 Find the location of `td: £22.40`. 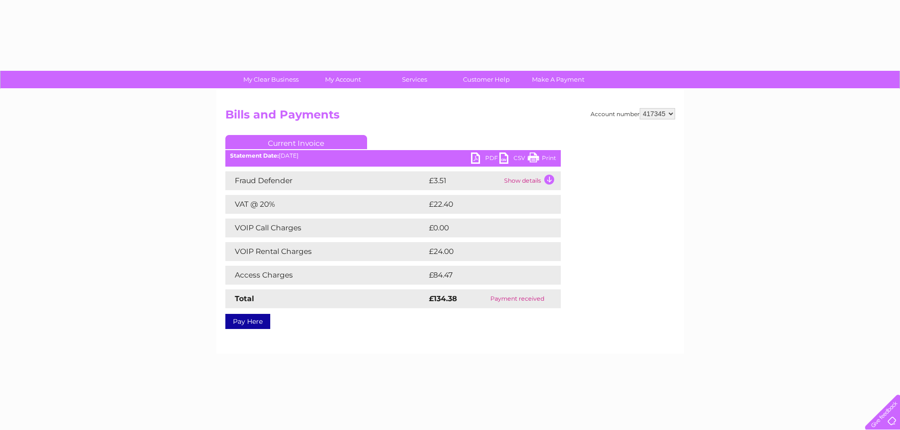

td: £22.40 is located at coordinates (484, 205).